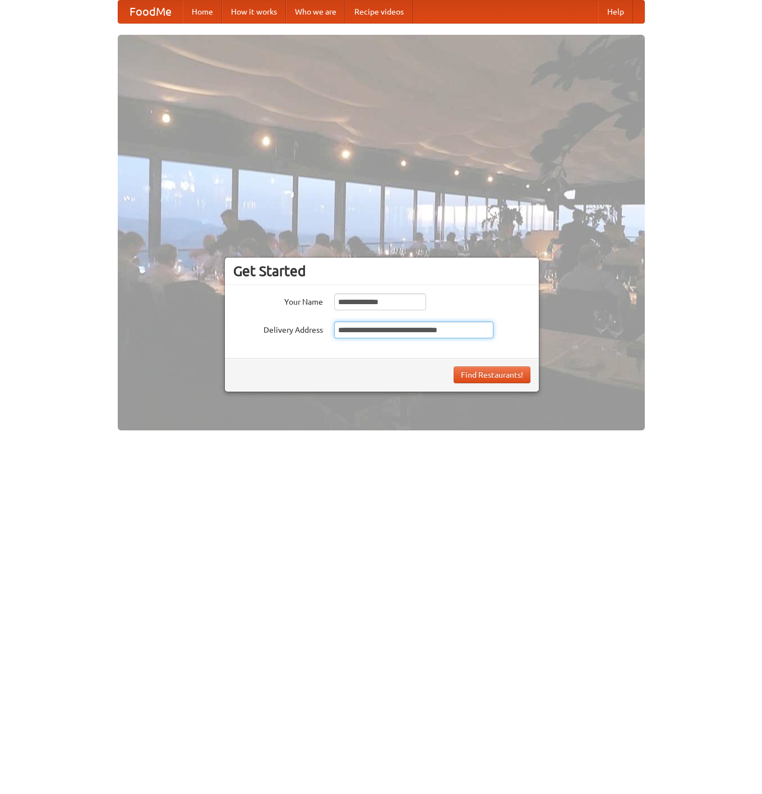 This screenshot has width=762, height=794. I want to click on label: Your Name, so click(278, 300).